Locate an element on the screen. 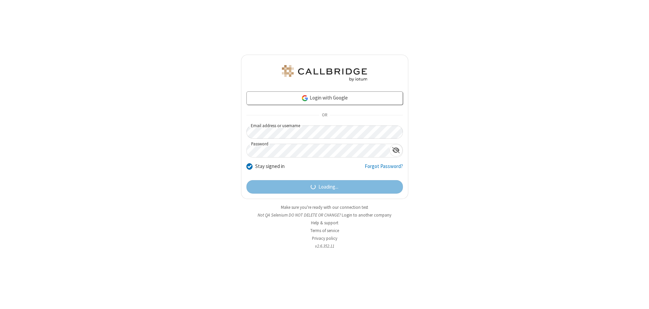 The height and width of the screenshot is (309, 649). button: Login to another company is located at coordinates (366, 215).